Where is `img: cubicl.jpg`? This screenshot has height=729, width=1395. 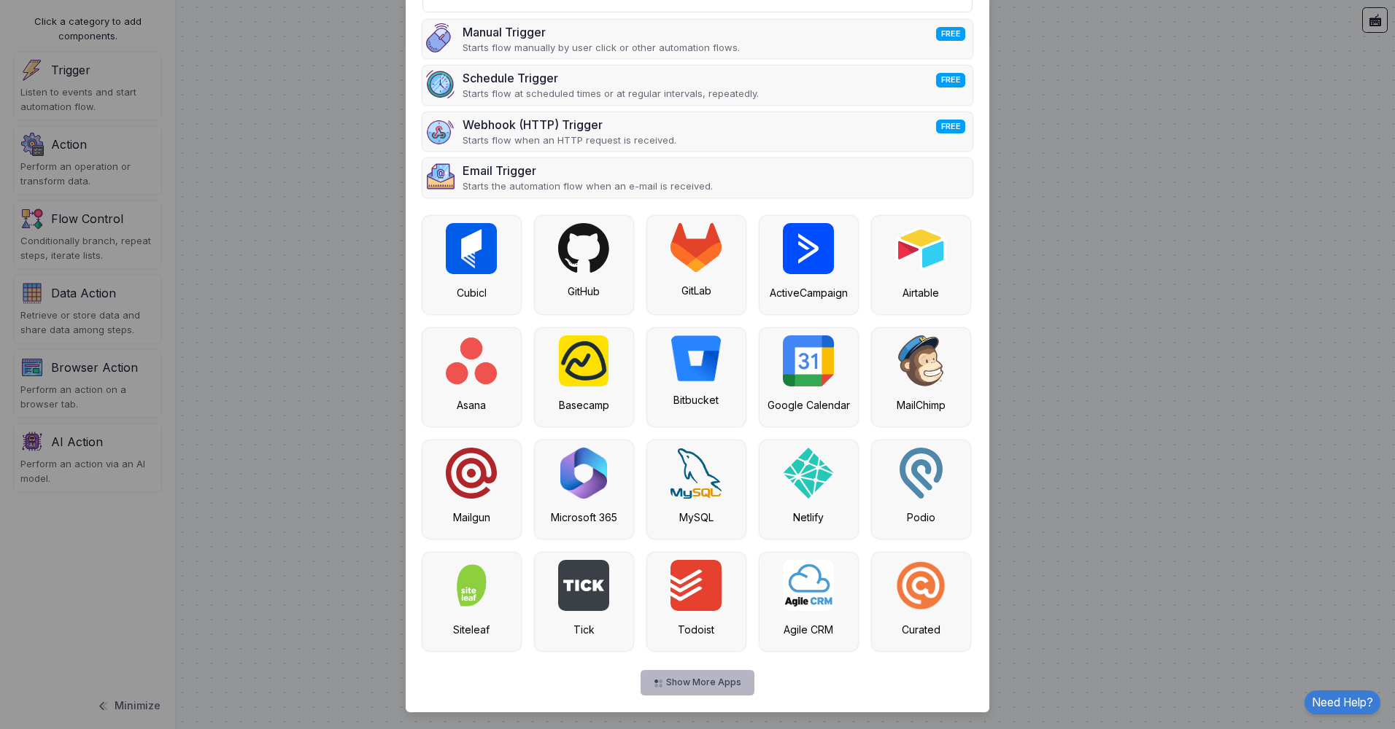
img: cubicl.jpg is located at coordinates (471, 249).